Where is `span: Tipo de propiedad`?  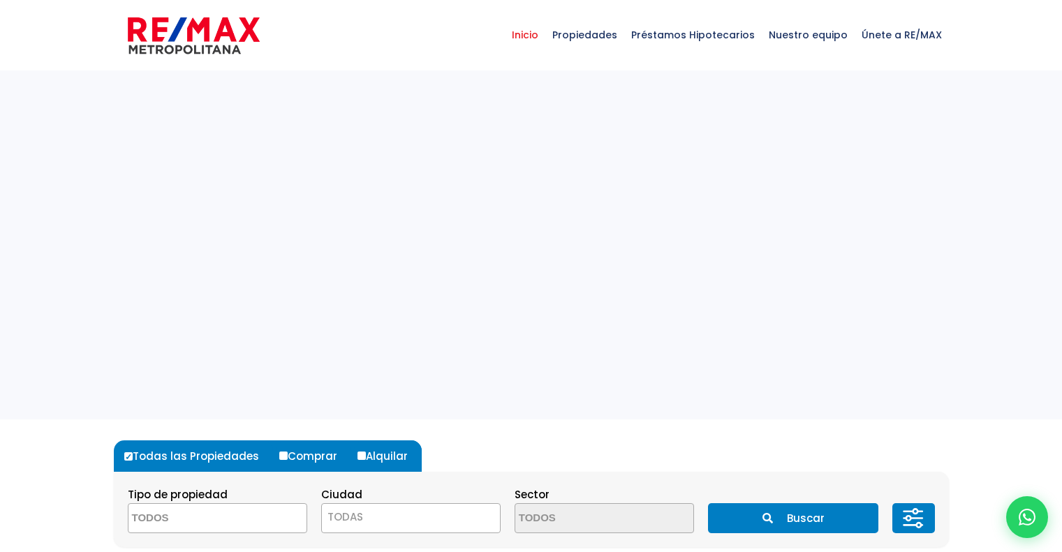 span: Tipo de propiedad is located at coordinates (177, 494).